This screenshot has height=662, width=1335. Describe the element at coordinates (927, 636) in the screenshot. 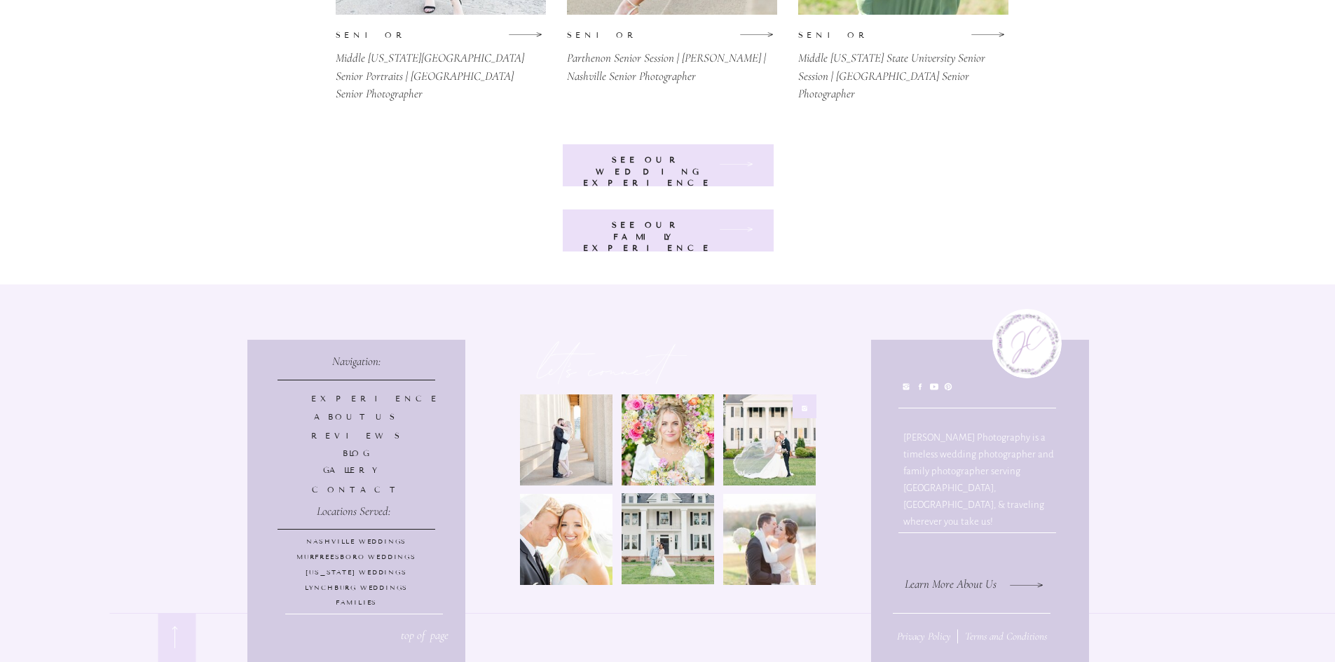

I see `div: Privacy Policy` at that location.